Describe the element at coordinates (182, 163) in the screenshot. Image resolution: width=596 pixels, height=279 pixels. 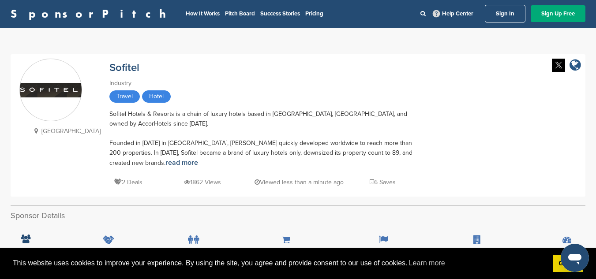
I see `a: read more` at that location.